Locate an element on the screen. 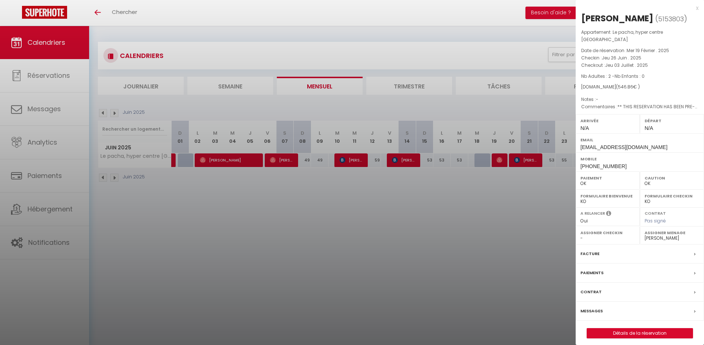  span: 546.86 is located at coordinates (625, 87).